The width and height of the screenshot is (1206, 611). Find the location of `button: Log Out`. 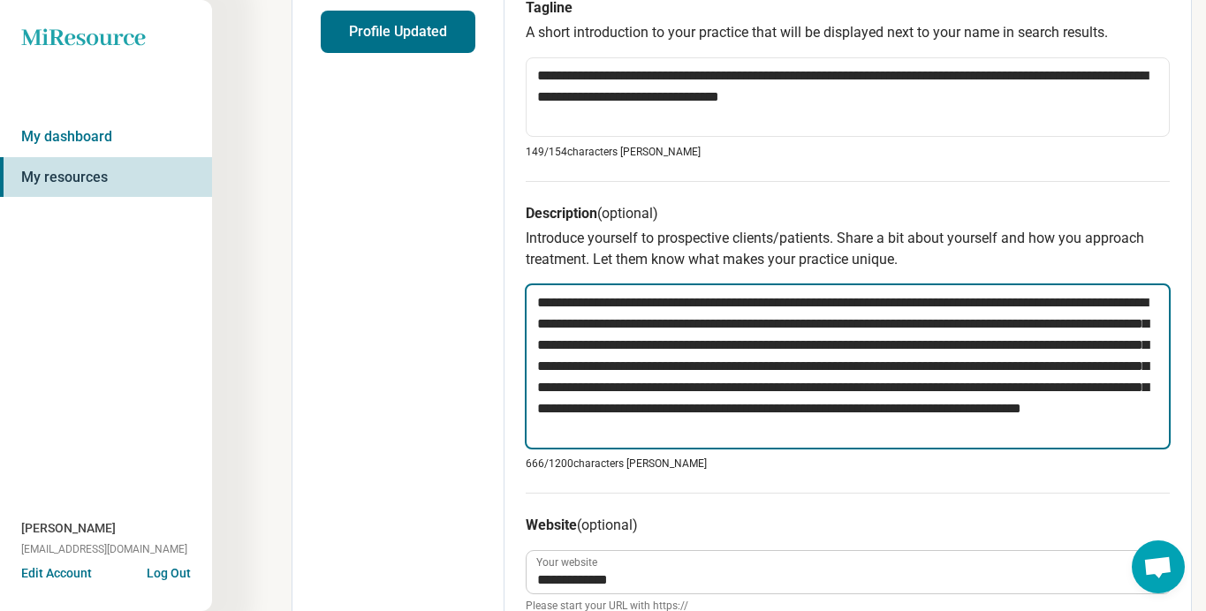

button: Log Out is located at coordinates (169, 572).